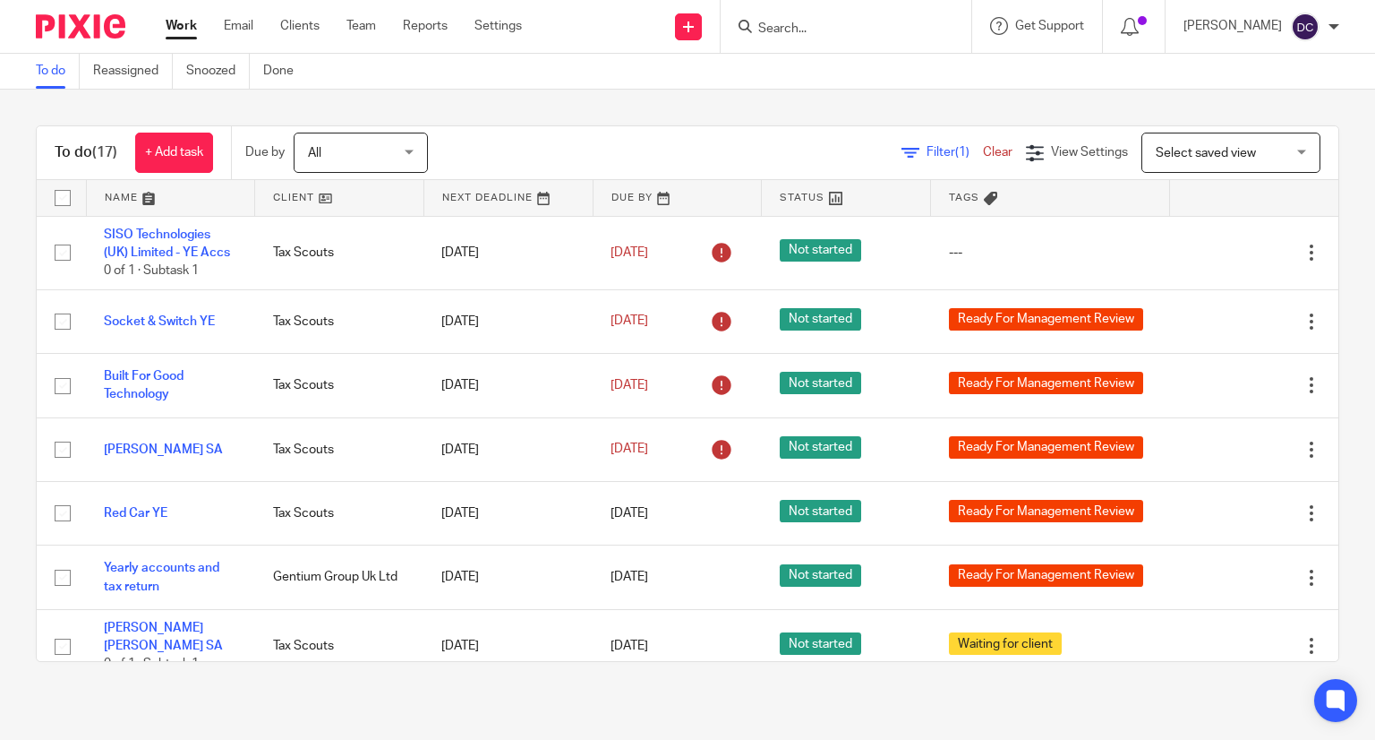 This screenshot has width=1375, height=740. I want to click on a: Yearly accounts and tax return, so click(161, 577).